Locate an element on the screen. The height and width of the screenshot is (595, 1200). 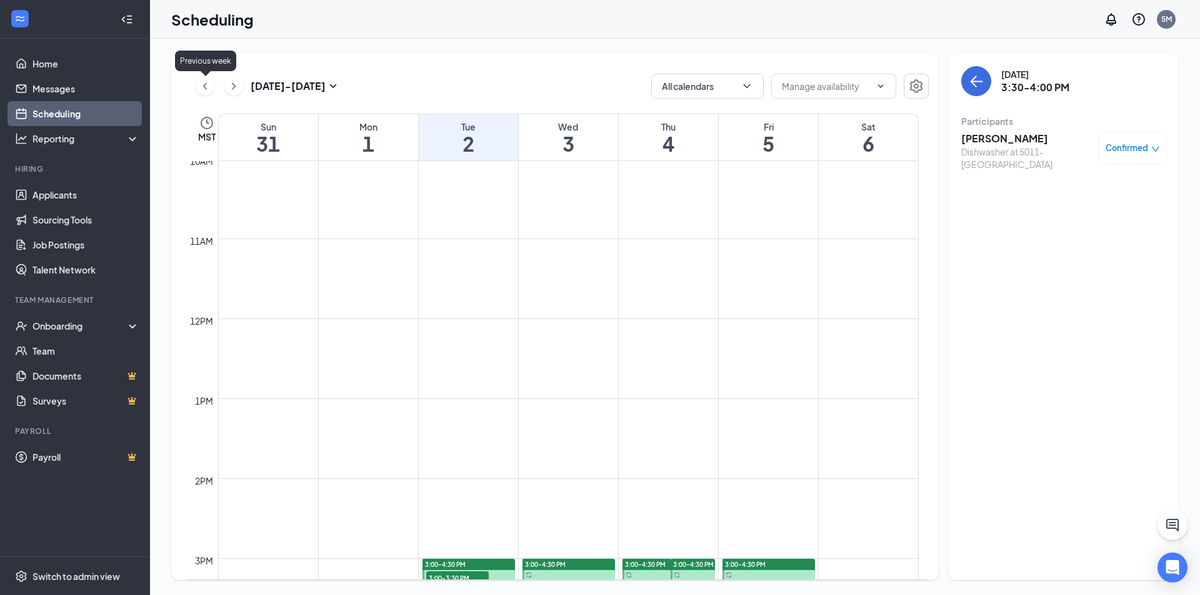
button: ChevronRight is located at coordinates (234, 86).